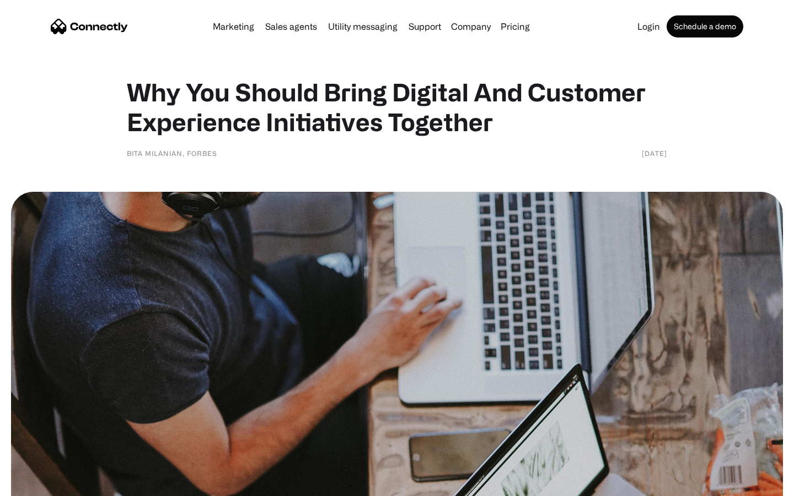  What do you see at coordinates (705, 26) in the screenshot?
I see `a: Schedule a demo` at bounding box center [705, 26].